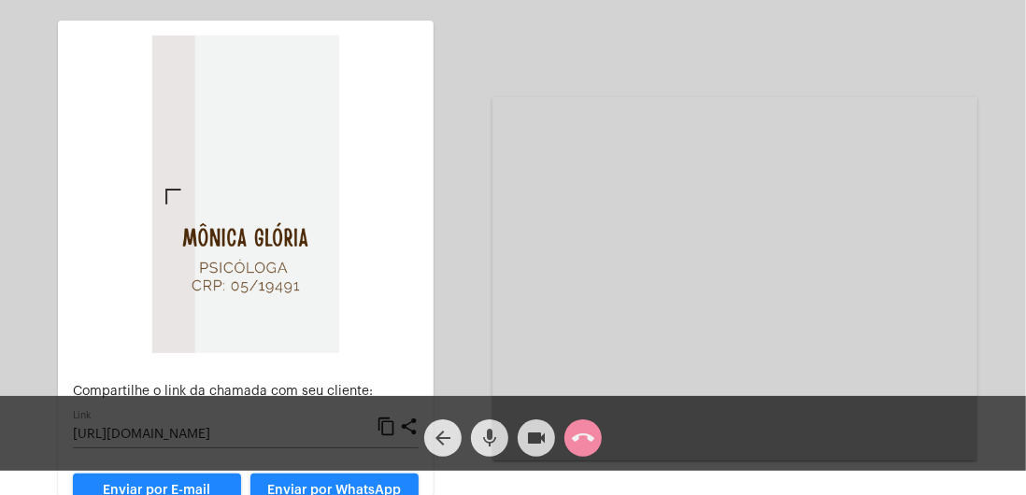 The width and height of the screenshot is (1026, 495). I want to click on mat-icon: videocam, so click(536, 438).